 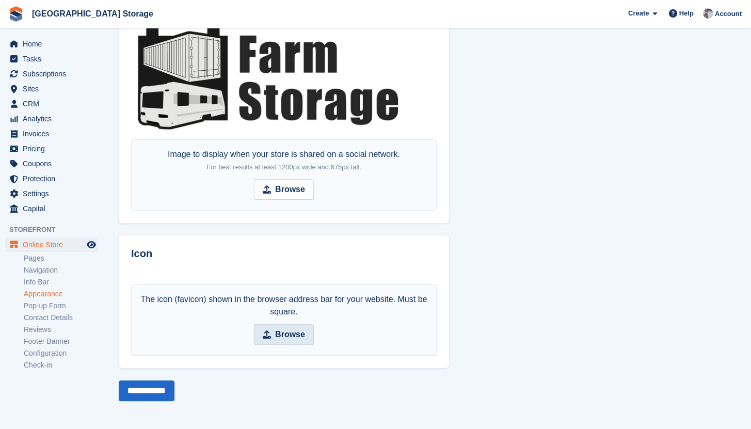 I want to click on a: Configuration, so click(x=60, y=353).